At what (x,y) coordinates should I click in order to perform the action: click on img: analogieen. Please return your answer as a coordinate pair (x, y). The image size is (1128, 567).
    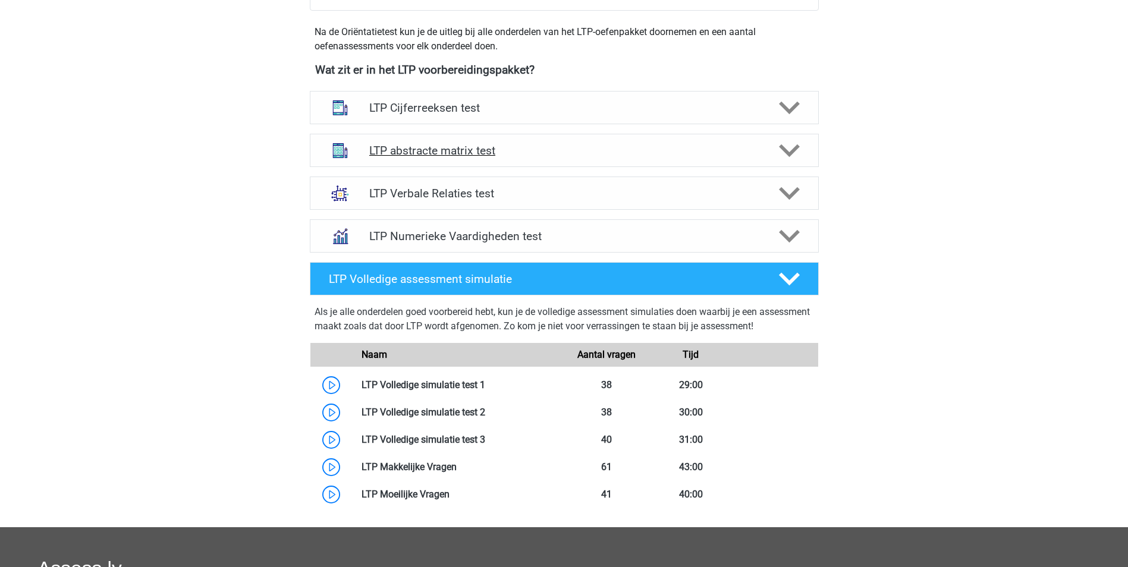
    Looking at the image, I should click on (340, 193).